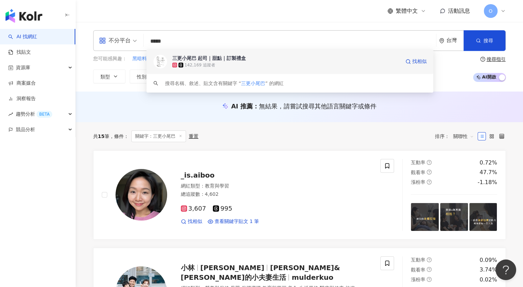 This screenshot has width=523, height=287. Describe the element at coordinates (489, 41) in the screenshot. I see `span: 搜尋` at that location.